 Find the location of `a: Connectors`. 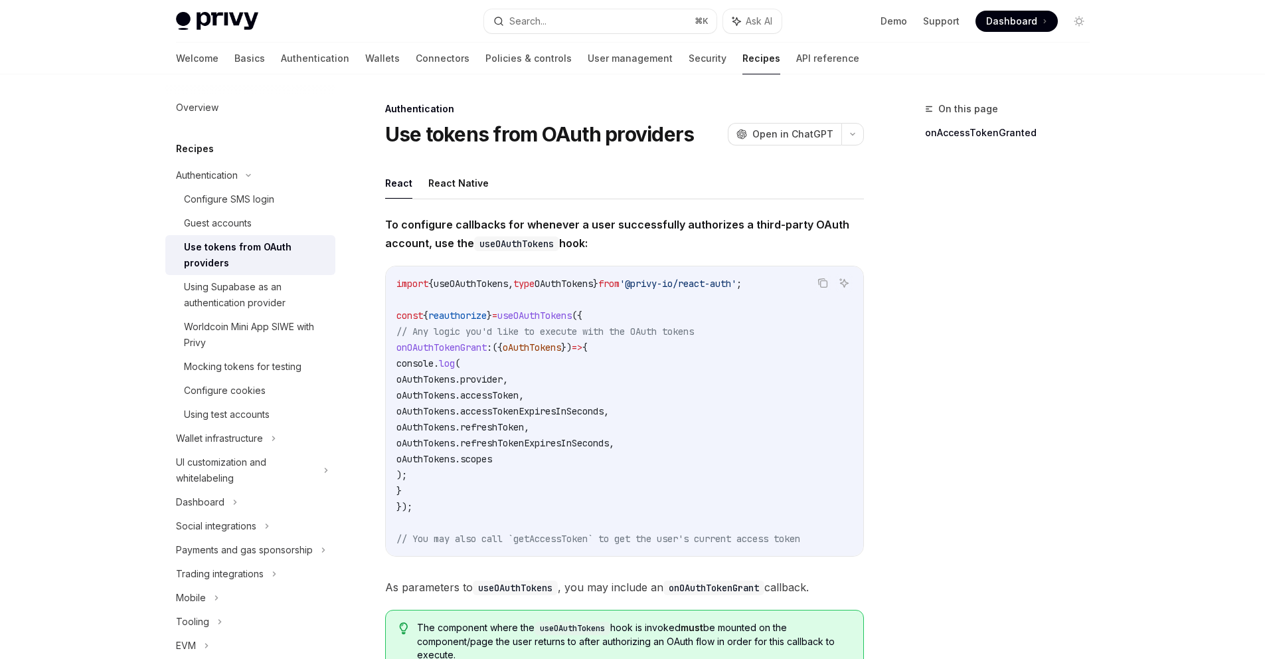

a: Connectors is located at coordinates (442, 58).